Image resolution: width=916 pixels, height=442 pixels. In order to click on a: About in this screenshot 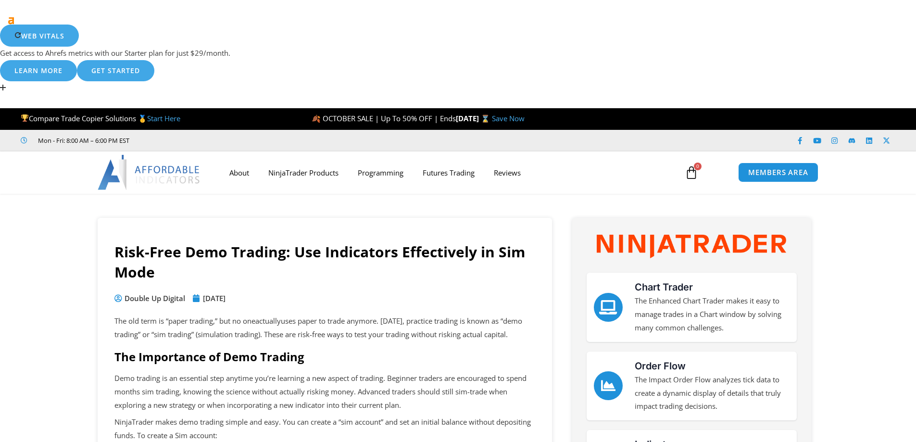, I will do `click(239, 173)`.